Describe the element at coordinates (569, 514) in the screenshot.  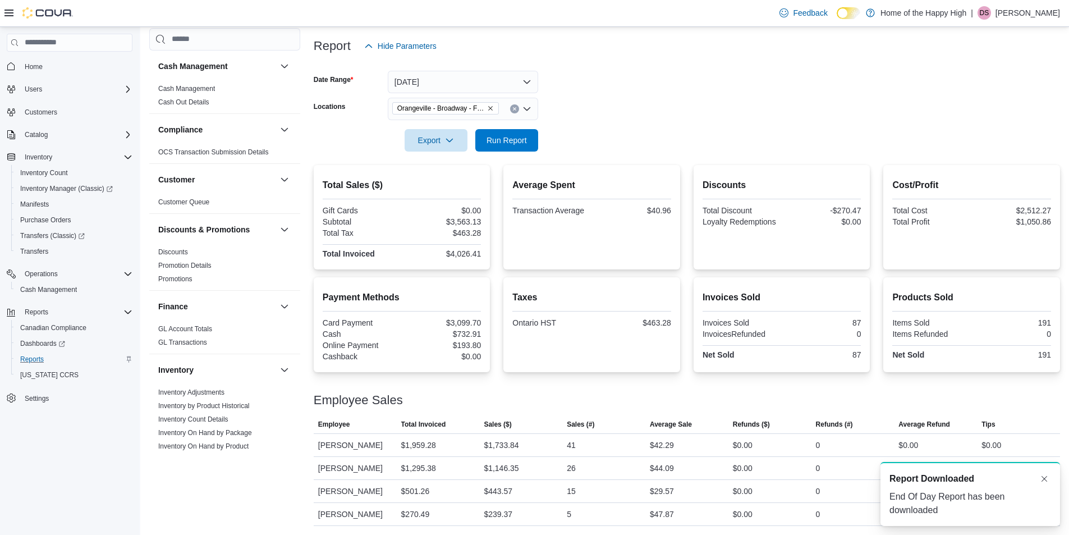
I see `div: 5` at that location.